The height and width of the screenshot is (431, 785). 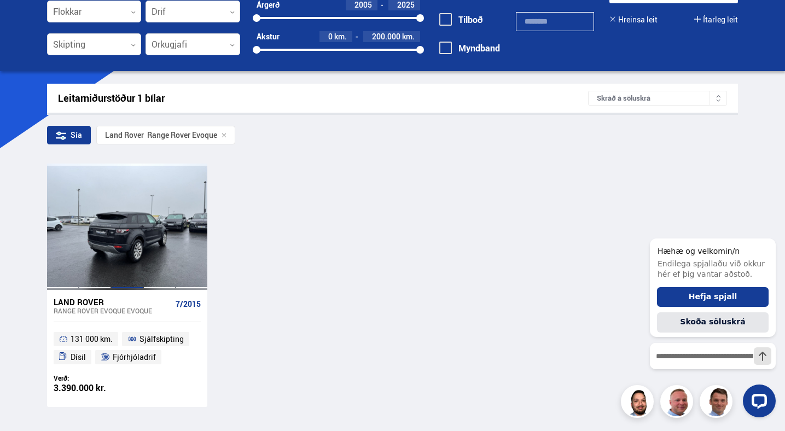 I want to click on div: Skráð á söluskrá, so click(x=657, y=98).